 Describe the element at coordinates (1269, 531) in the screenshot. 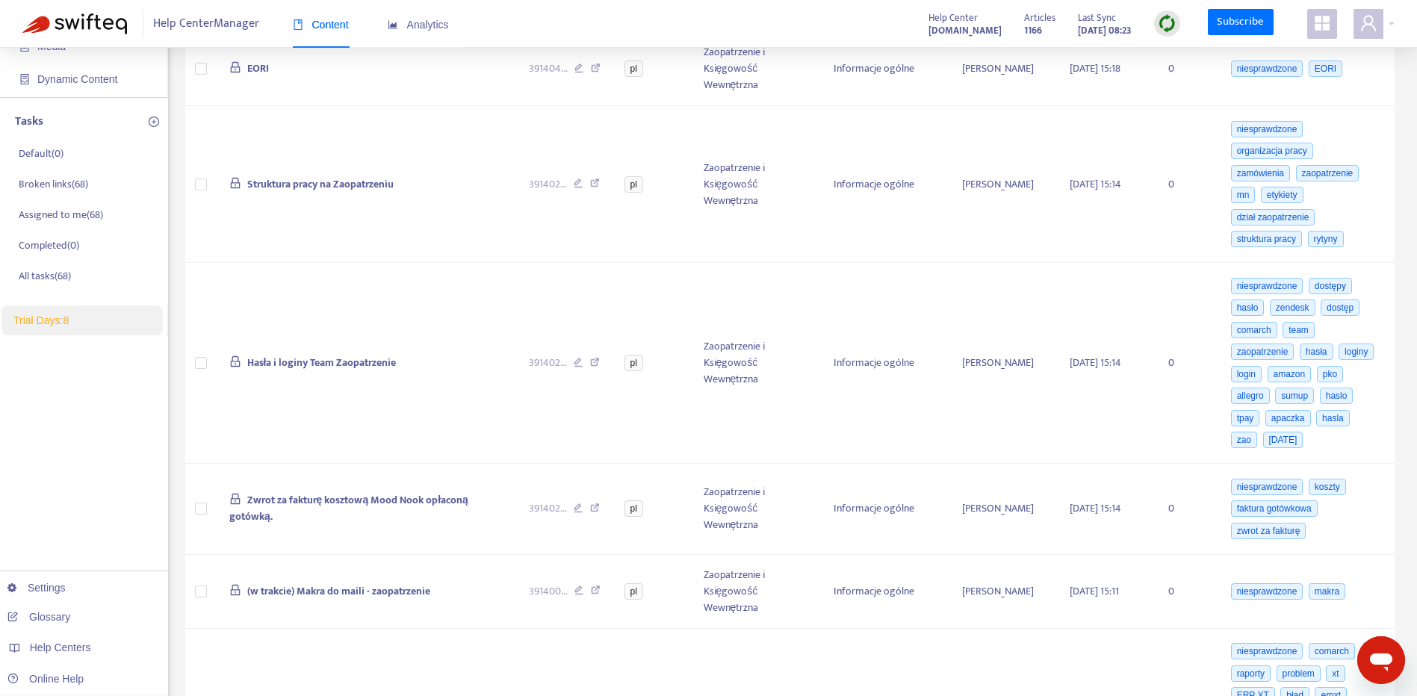

I see `span: zwrot za fakturę` at that location.